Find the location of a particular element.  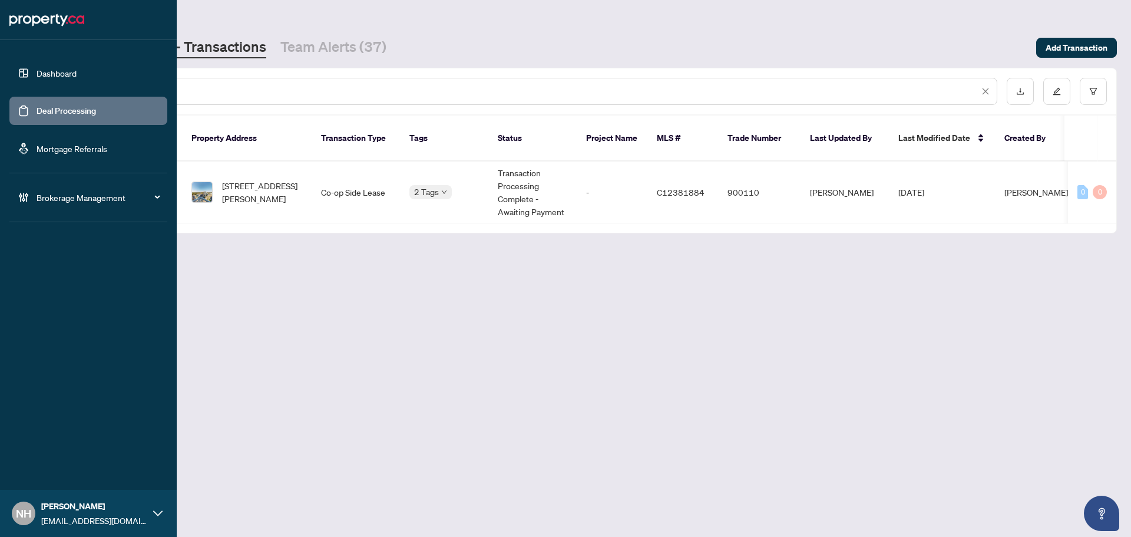

th: Tags is located at coordinates (444, 138).